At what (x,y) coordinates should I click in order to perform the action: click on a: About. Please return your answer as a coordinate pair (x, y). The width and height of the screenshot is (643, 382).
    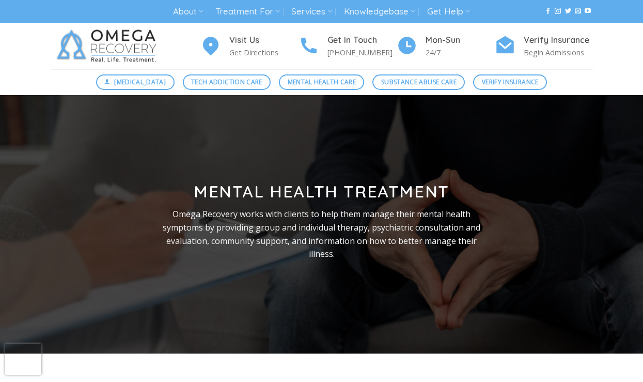
    Looking at the image, I should click on (188, 11).